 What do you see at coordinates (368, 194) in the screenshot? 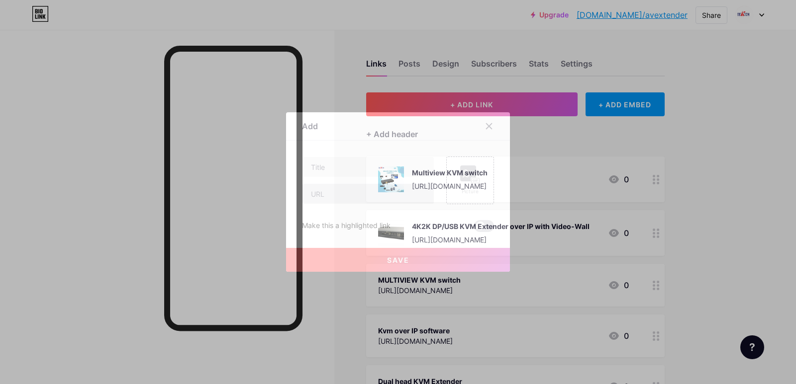
I see `input: URL` at bounding box center [368, 194].